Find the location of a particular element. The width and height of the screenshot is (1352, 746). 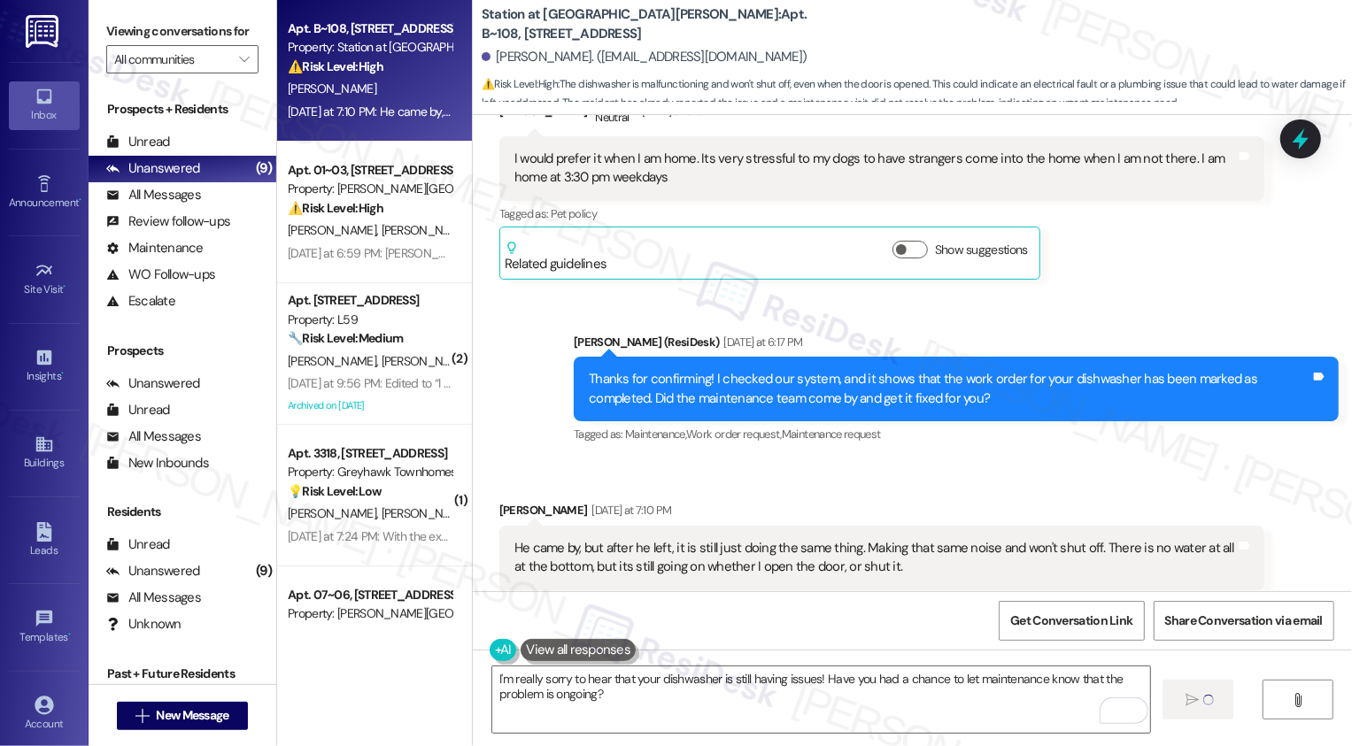

a: Buildings is located at coordinates (44, 453).